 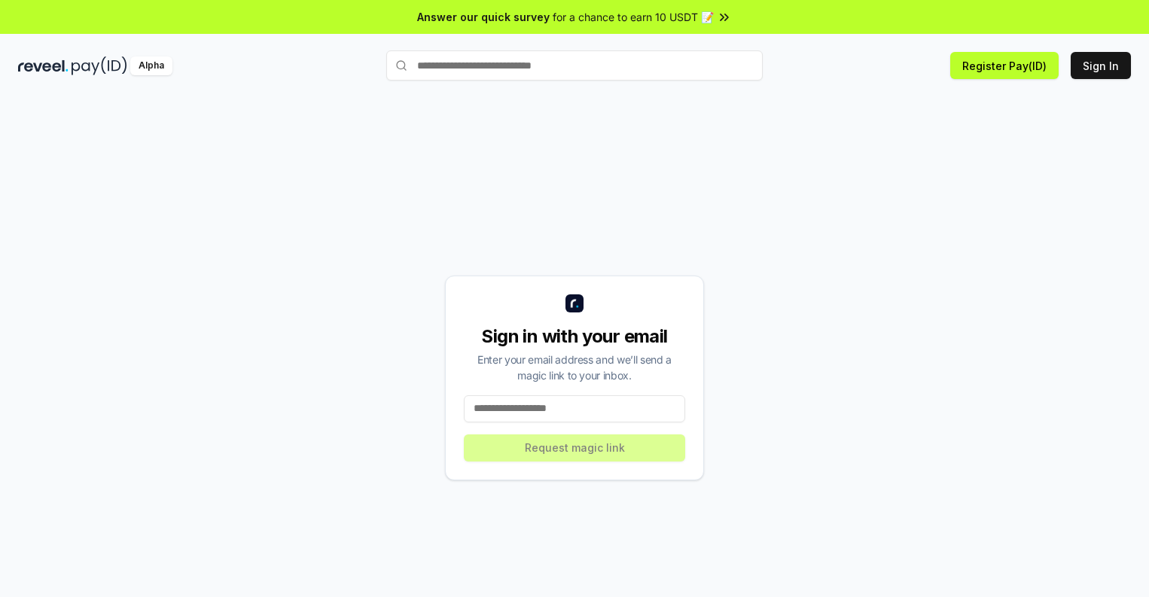 What do you see at coordinates (575, 367) in the screenshot?
I see `div: Enter your email address and we’ll send a magic link to your inbox.` at bounding box center [575, 367].